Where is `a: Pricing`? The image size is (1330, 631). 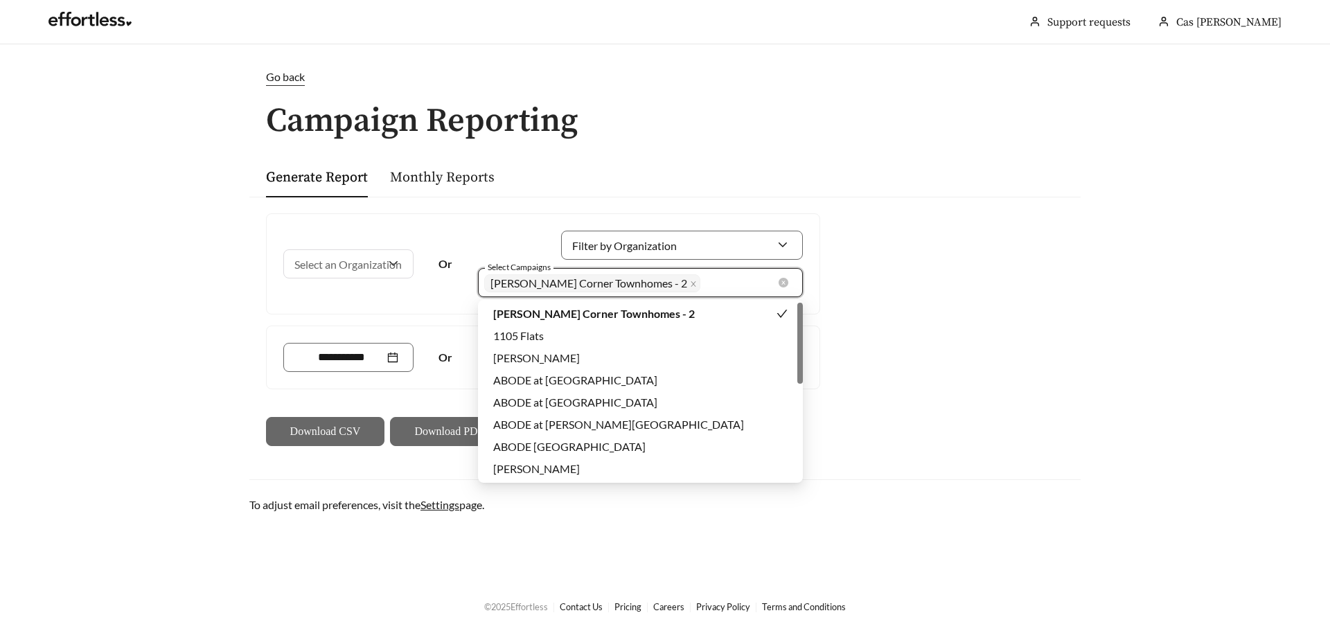 a: Pricing is located at coordinates (628, 607).